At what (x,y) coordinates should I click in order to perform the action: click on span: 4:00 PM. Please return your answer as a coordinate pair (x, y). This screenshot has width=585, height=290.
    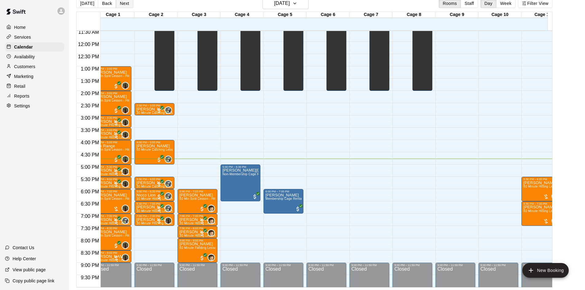
    Looking at the image, I should click on (90, 142).